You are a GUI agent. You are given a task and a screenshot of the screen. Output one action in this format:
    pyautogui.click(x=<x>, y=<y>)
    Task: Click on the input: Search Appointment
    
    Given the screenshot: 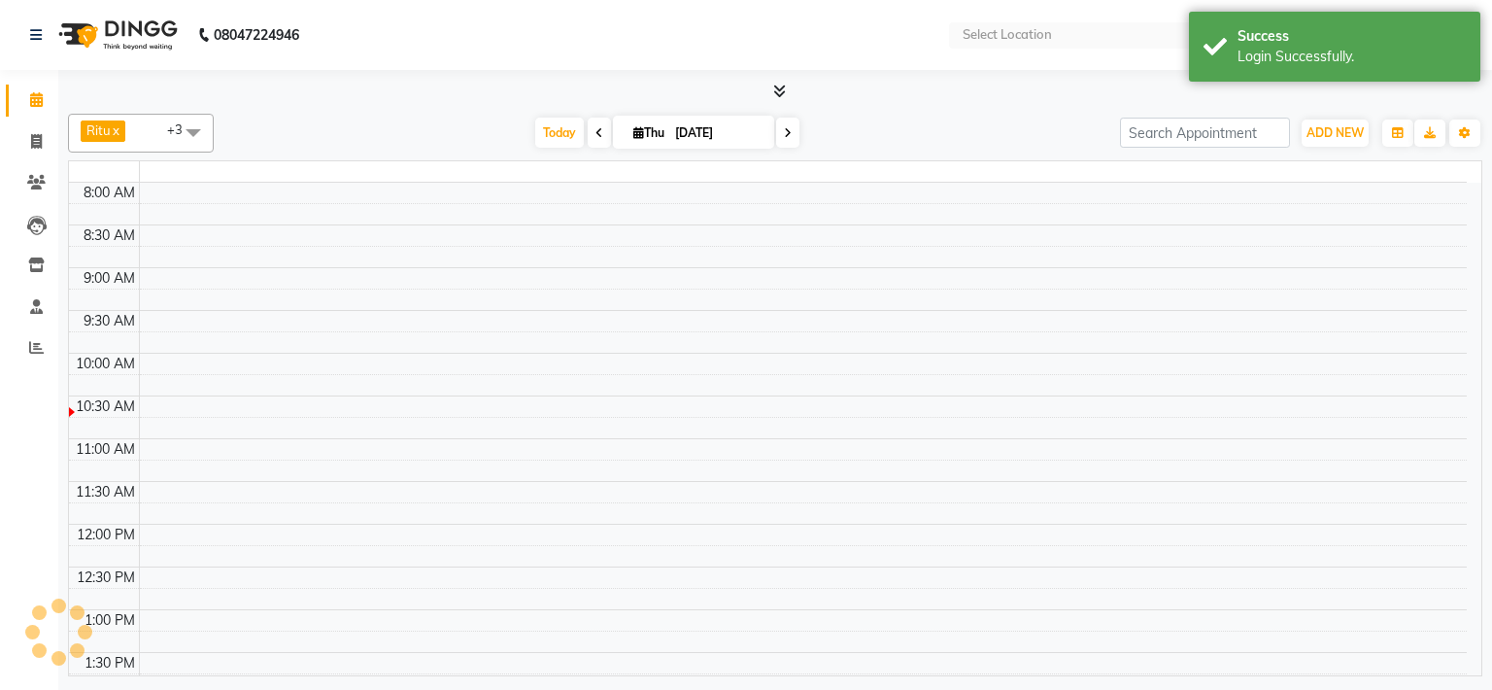 What is the action you would take?
    pyautogui.click(x=1204, y=132)
    